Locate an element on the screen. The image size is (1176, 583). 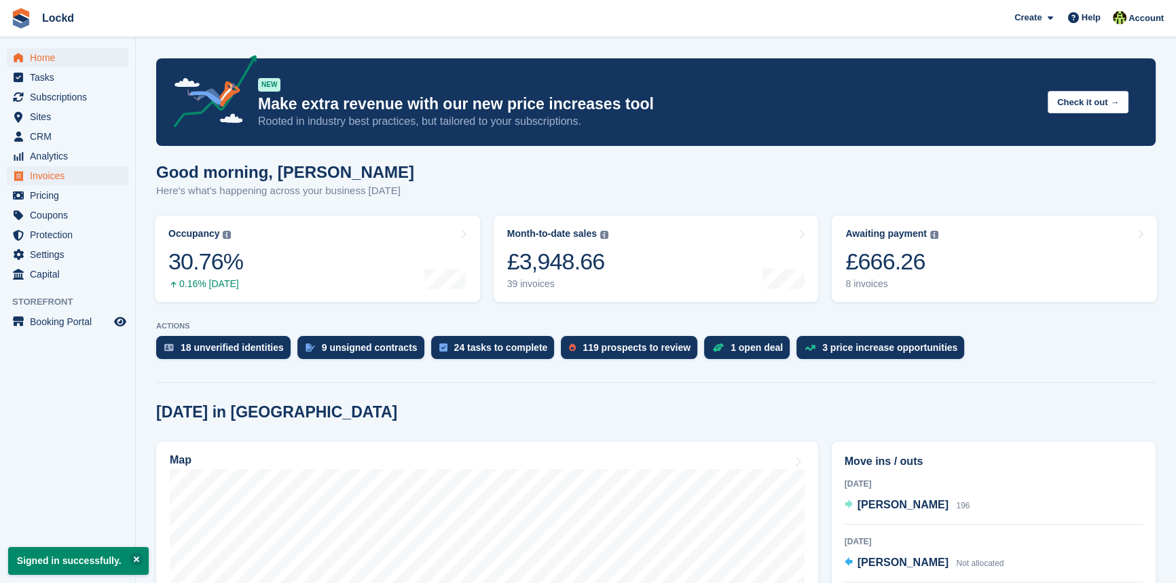
a: 9 unsigned contracts is located at coordinates (364, 351).